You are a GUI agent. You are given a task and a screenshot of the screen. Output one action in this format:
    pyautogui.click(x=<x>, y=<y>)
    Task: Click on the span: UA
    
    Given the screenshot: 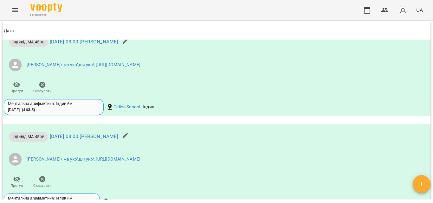 What is the action you would take?
    pyautogui.click(x=419, y=10)
    